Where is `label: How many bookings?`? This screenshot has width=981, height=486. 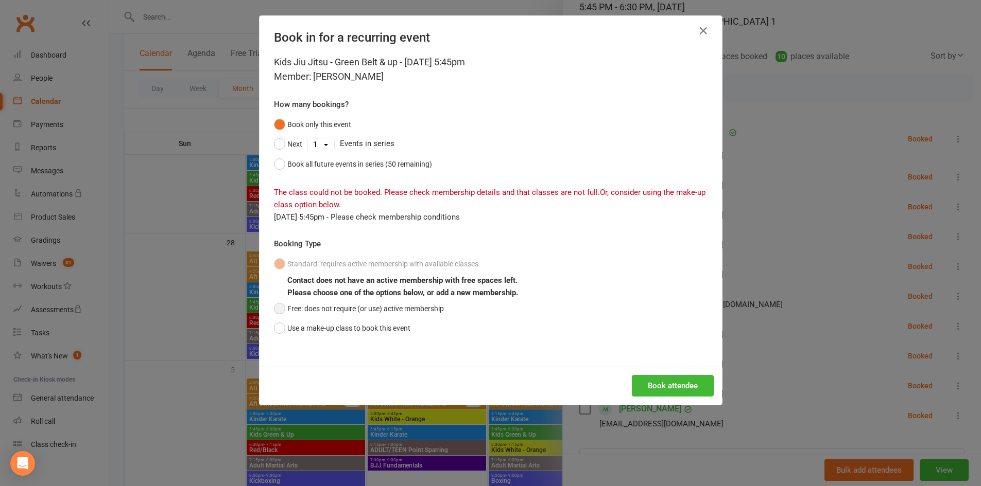 label: How many bookings? is located at coordinates (311, 105).